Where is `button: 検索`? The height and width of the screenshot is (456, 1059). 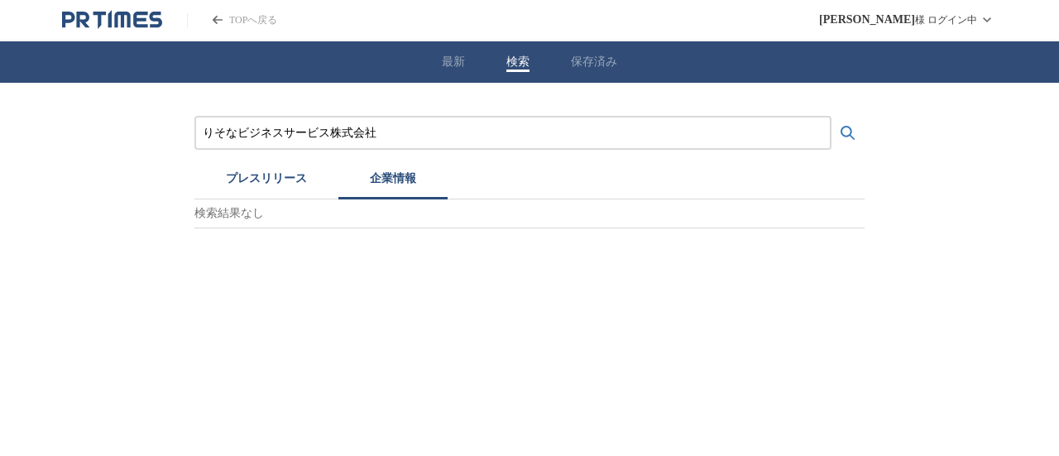 button: 検索 is located at coordinates (518, 62).